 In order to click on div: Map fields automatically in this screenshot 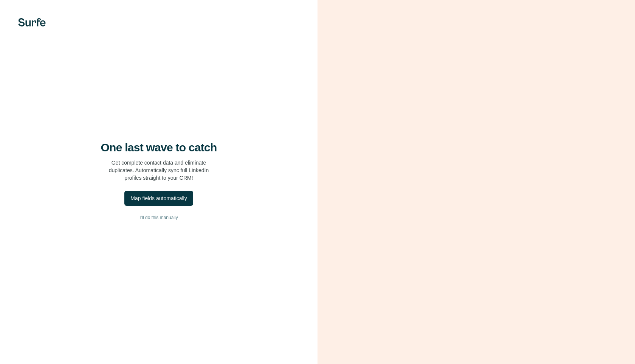, I will do `click(158, 198)`.